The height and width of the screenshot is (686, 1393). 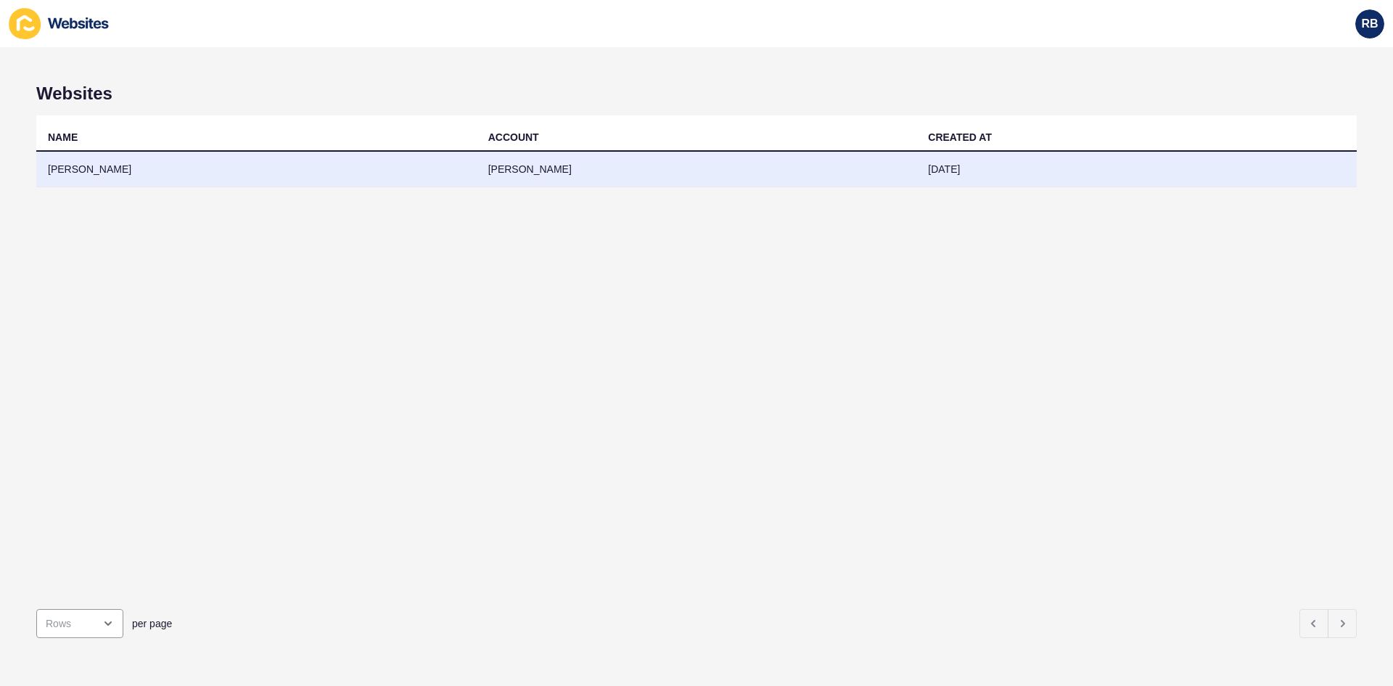 I want to click on h1: Websites, so click(x=697, y=94).